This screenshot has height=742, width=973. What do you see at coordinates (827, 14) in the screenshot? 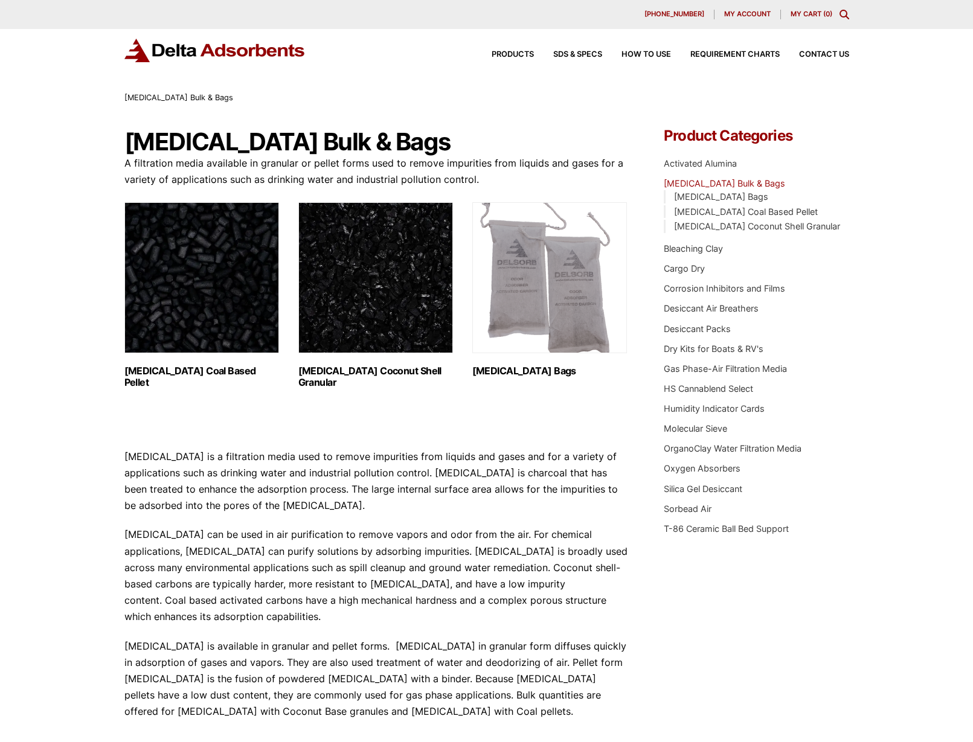
I see `span: 0` at bounding box center [827, 14].